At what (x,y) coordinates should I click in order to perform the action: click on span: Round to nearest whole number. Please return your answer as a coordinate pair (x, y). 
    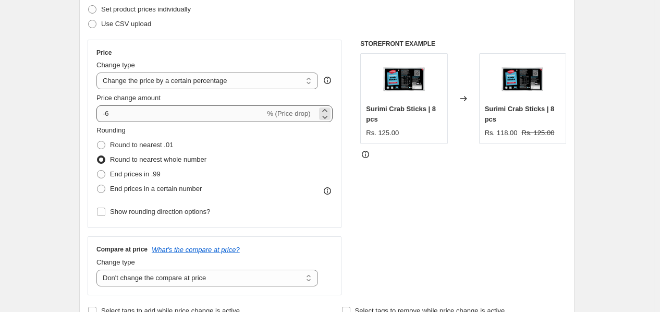
    Looking at the image, I should click on (158, 159).